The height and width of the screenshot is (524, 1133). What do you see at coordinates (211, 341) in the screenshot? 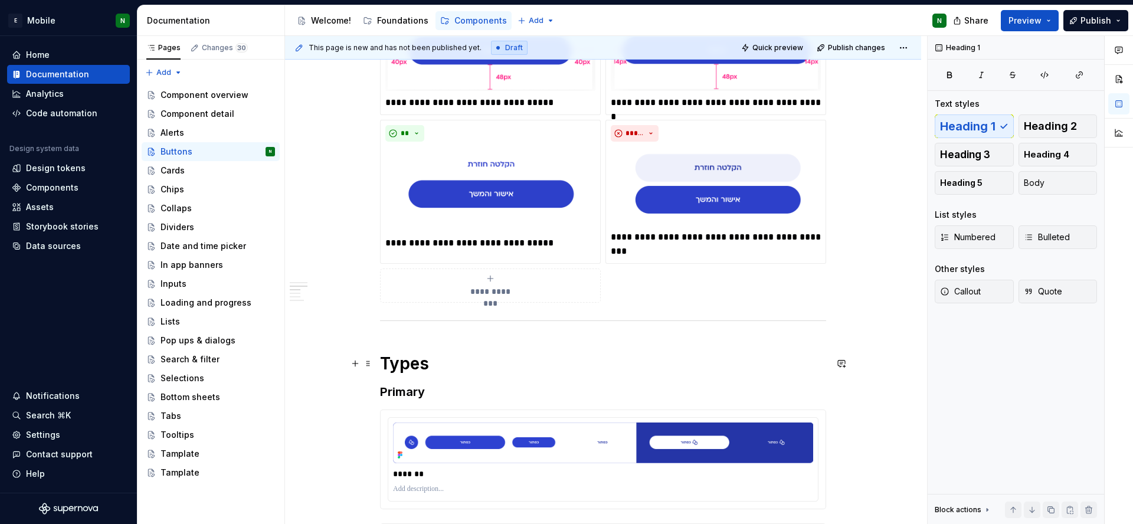
I see `a: Pop ups & dialogs` at bounding box center [211, 341].